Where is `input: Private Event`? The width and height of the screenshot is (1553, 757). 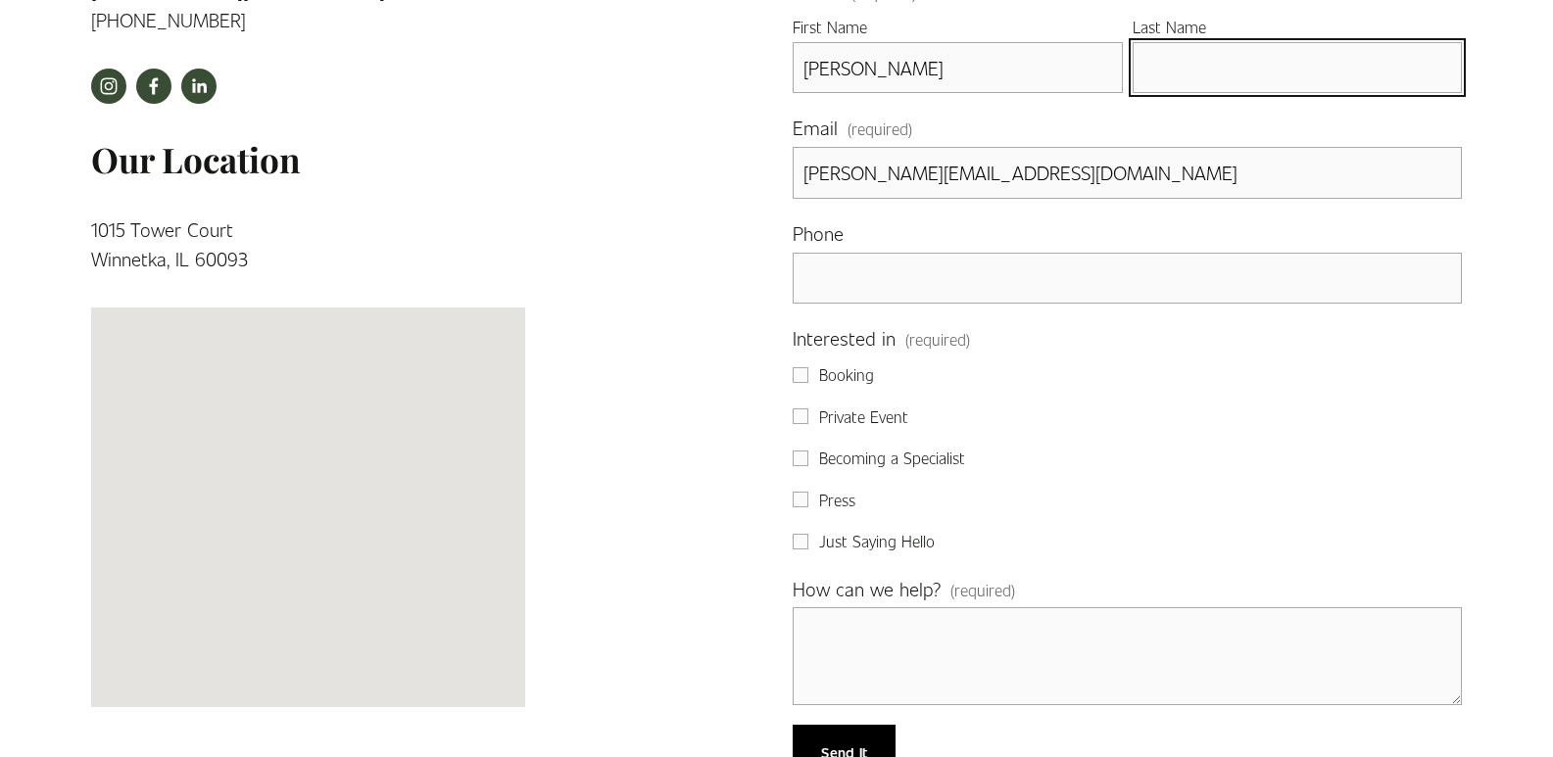 input: Private Event is located at coordinates (801, 416).